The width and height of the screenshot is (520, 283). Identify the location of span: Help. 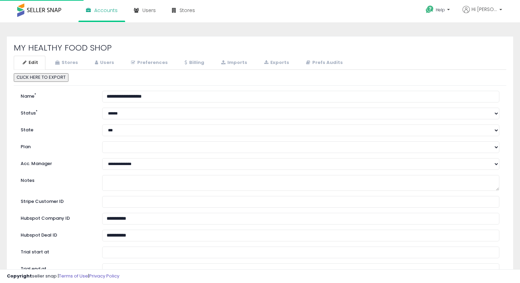
(440, 10).